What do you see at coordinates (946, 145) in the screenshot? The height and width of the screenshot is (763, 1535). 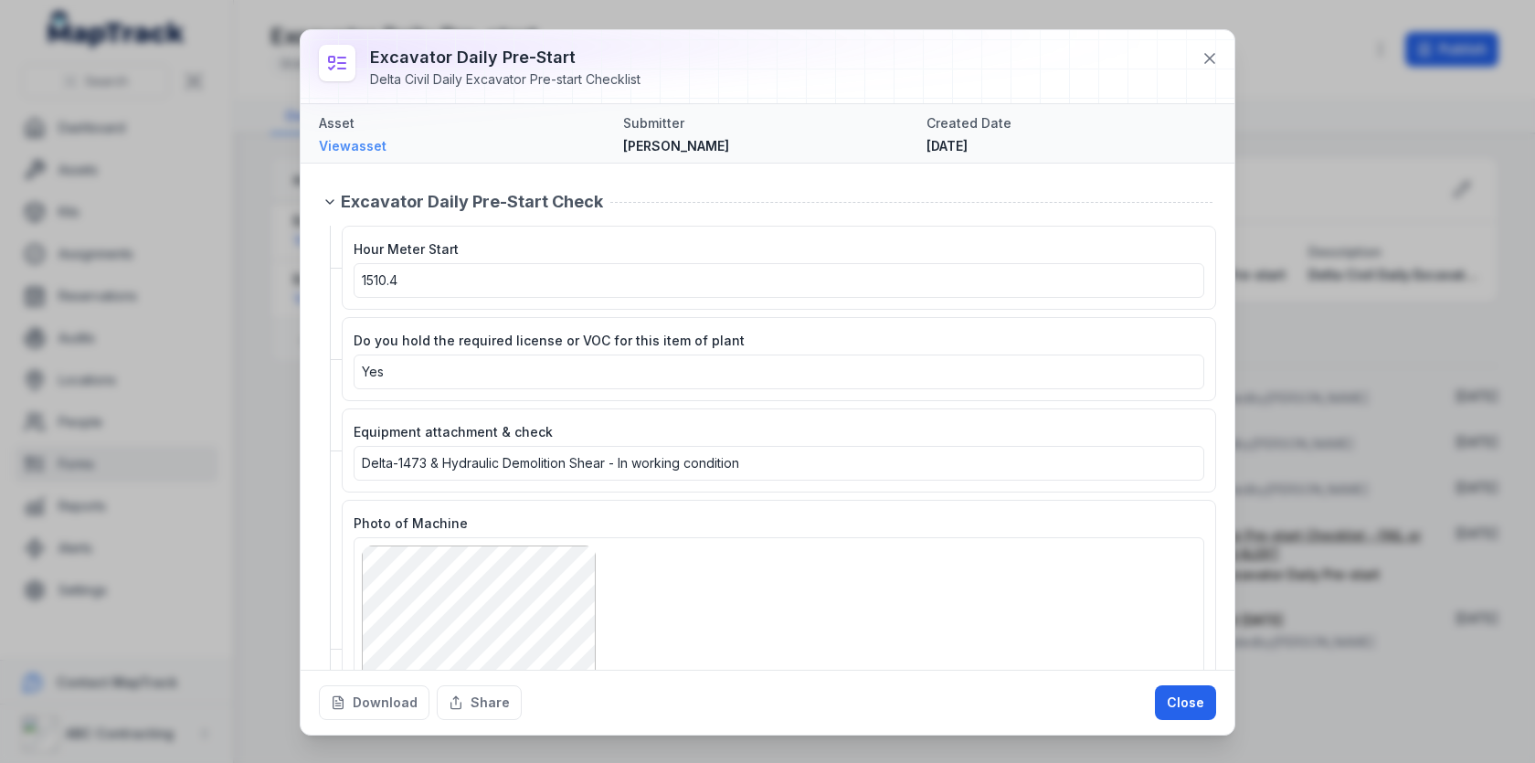 I see `time: 22/08/2025, 9:22:23 am` at bounding box center [946, 145].